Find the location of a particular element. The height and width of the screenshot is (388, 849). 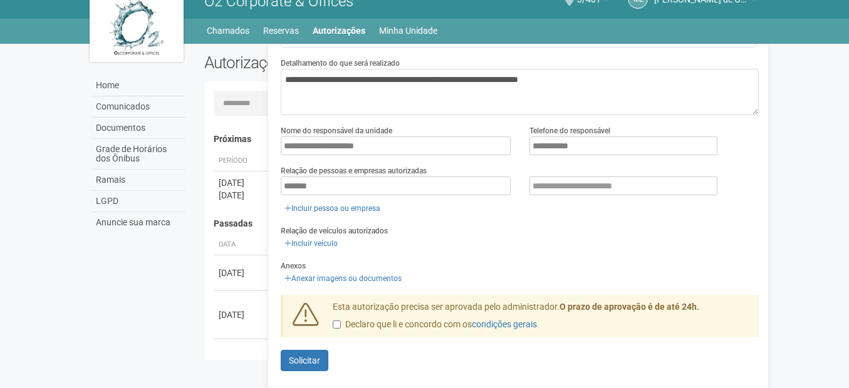

a: Grade de Horários dos Ônibus is located at coordinates (139, 154).